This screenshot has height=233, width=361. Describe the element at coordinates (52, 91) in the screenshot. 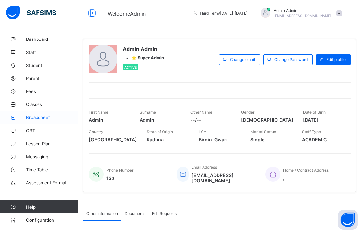

I see `span: Fees` at that location.